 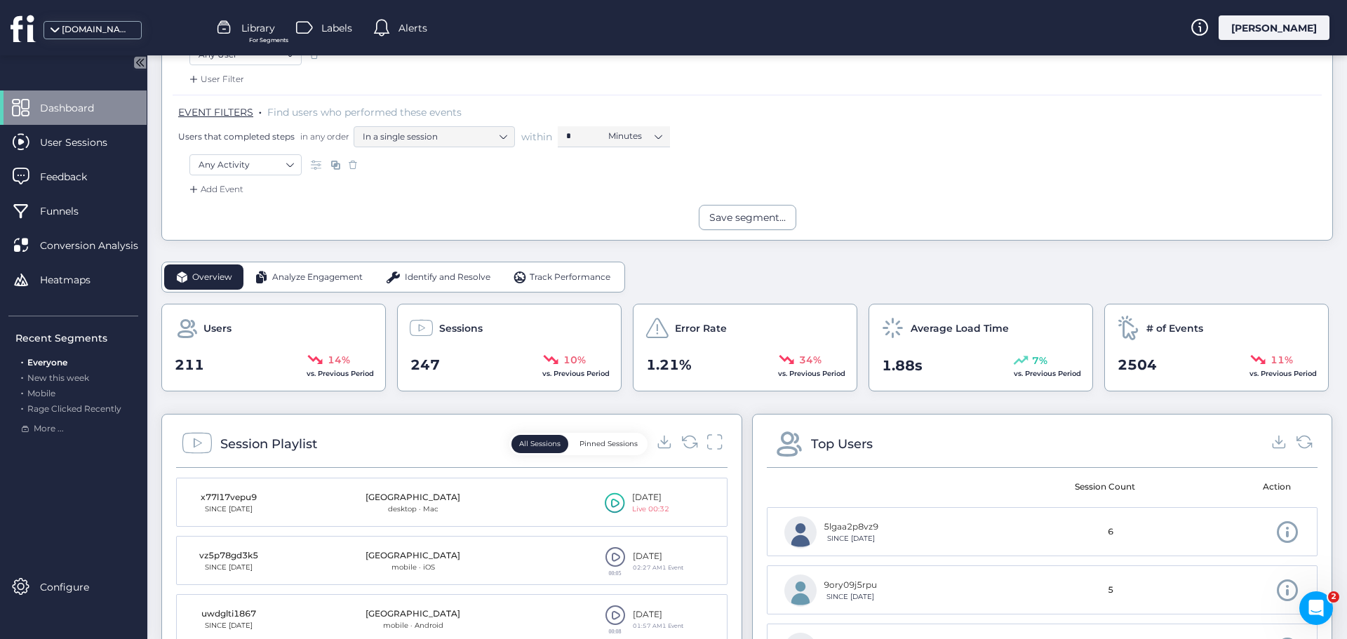 I want to click on span: # of Events, so click(x=1174, y=328).